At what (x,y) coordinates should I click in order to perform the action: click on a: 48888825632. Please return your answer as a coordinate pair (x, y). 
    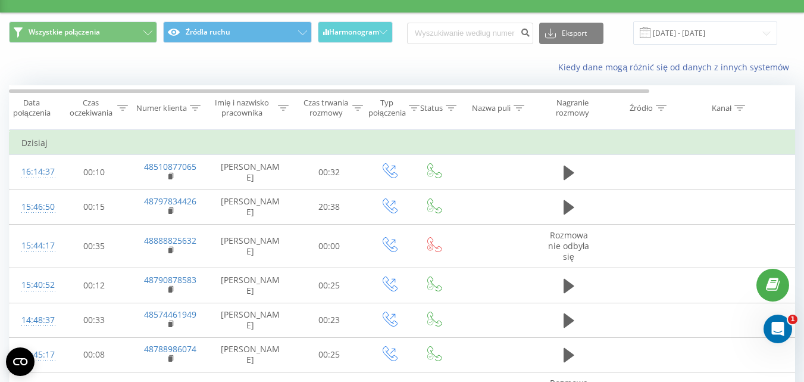
    Looking at the image, I should click on (170, 240).